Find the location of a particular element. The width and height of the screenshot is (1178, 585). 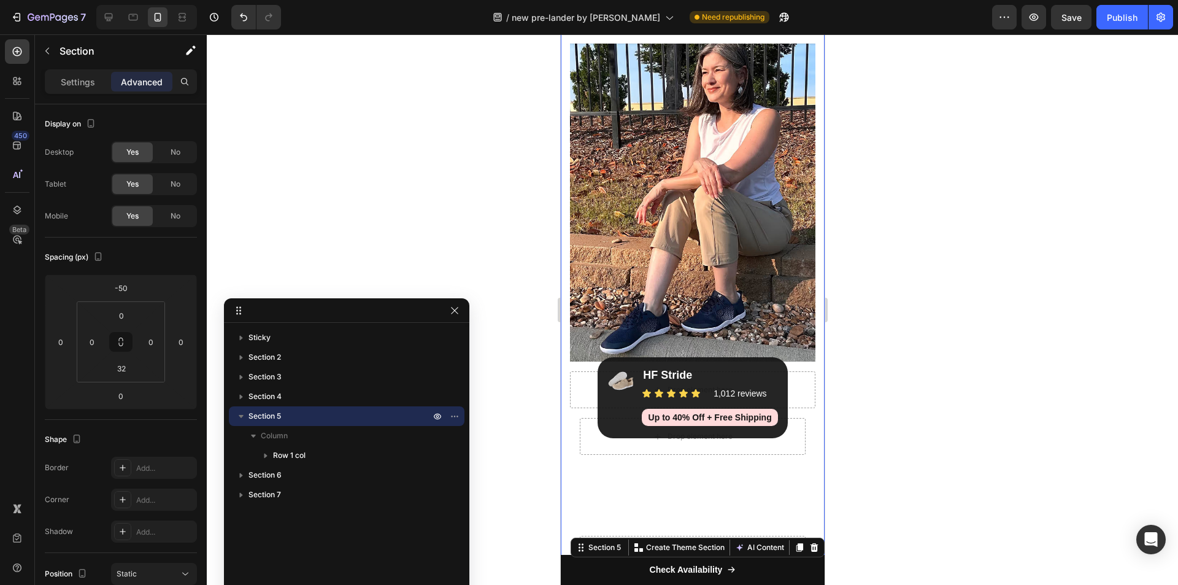

span: Section 4 is located at coordinates (265, 396).